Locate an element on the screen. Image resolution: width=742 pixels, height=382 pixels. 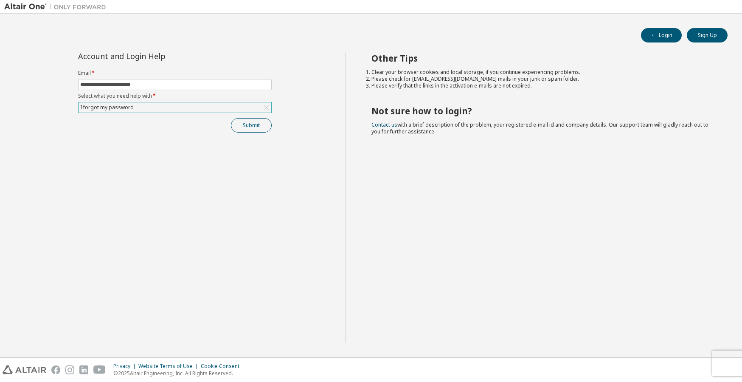
img: altair_logo.svg is located at coordinates (24, 369).